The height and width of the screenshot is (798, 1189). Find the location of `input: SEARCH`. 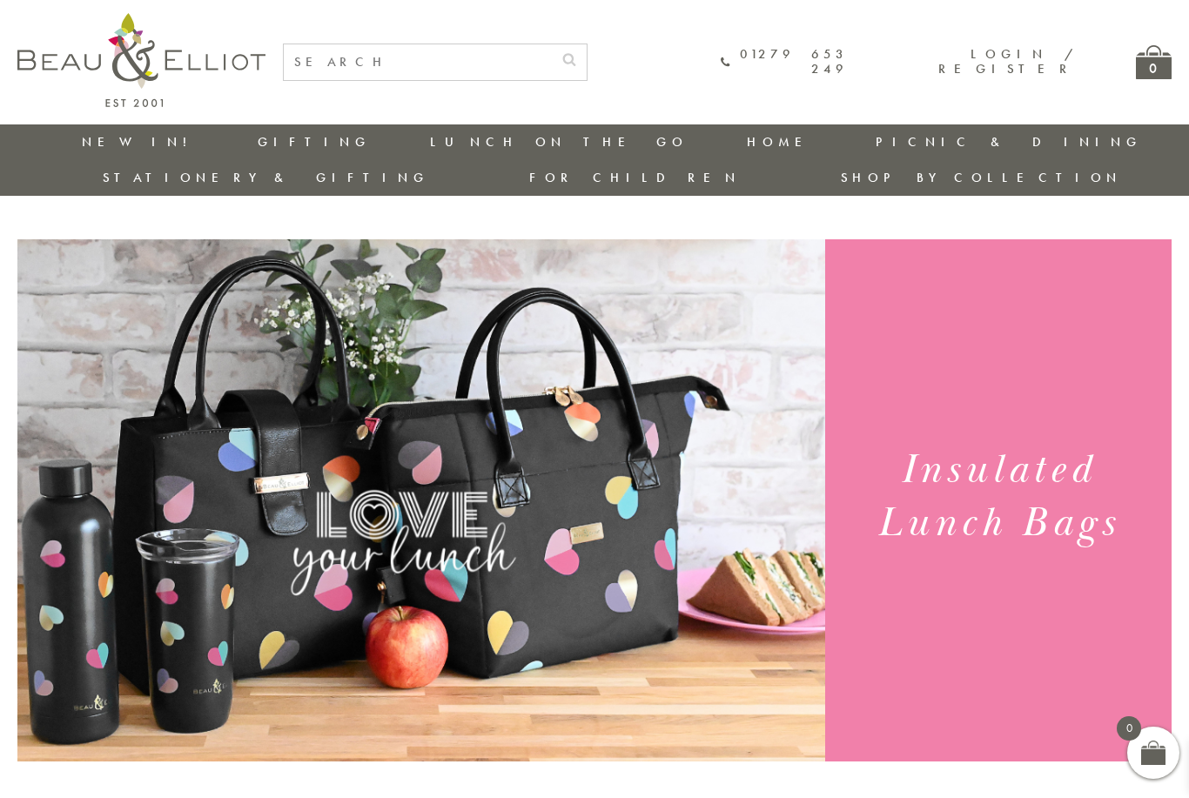

input: SEARCH is located at coordinates (418, 62).